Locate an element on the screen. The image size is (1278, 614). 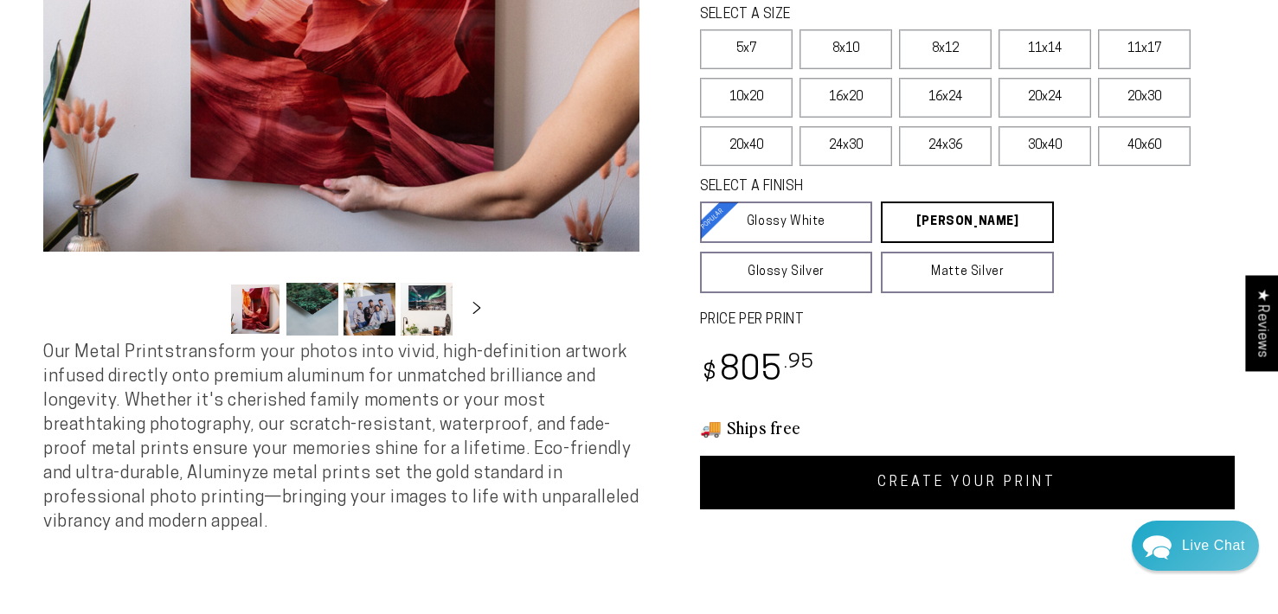
legend: SELECT A FINISH is located at coordinates (857, 187).